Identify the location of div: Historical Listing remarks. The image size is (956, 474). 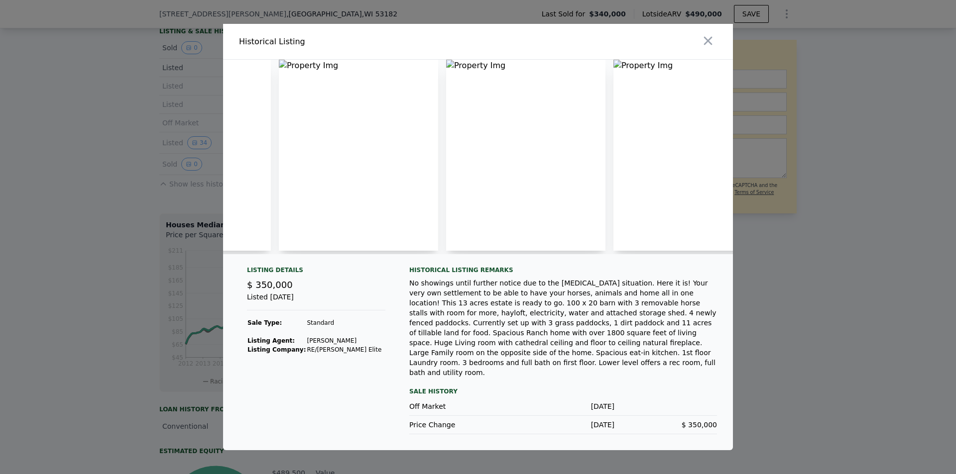
(563, 270).